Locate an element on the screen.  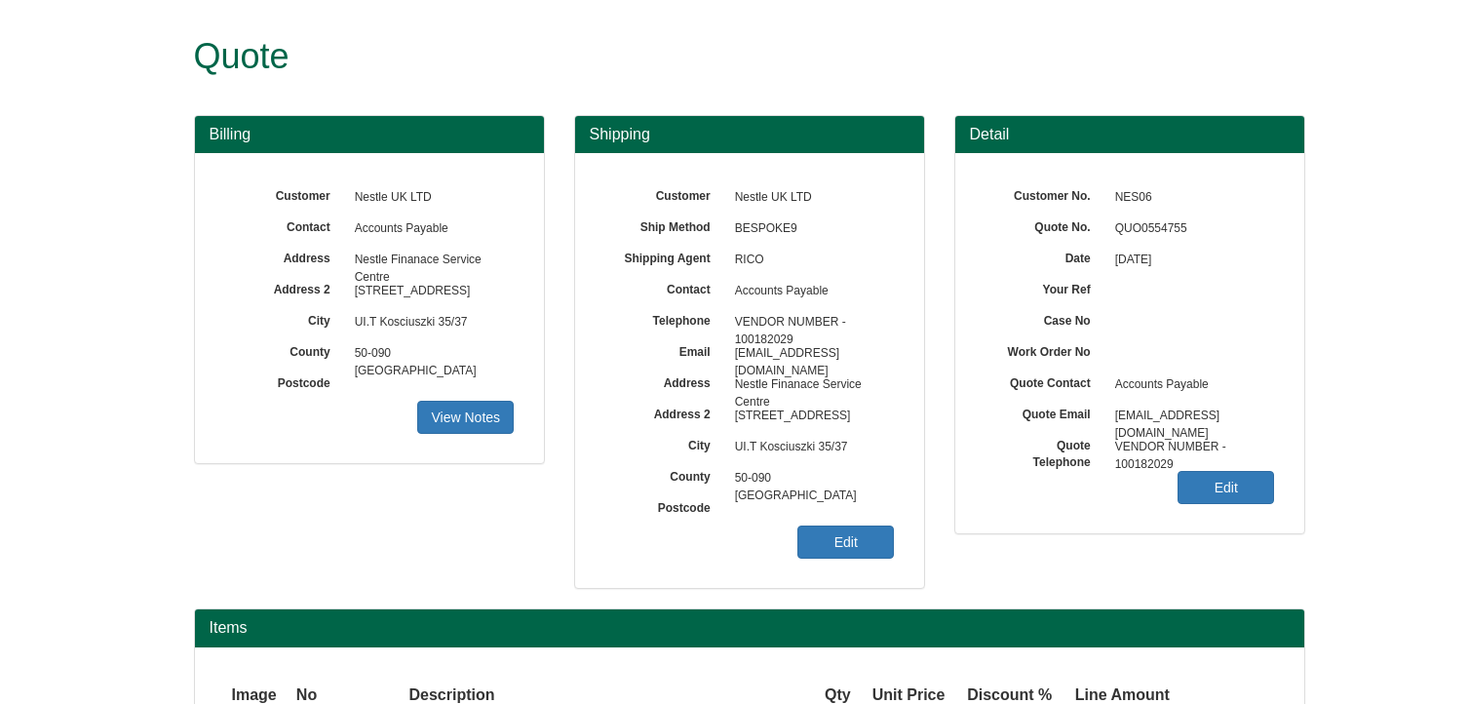
label: Shipping Agent is located at coordinates (665, 255).